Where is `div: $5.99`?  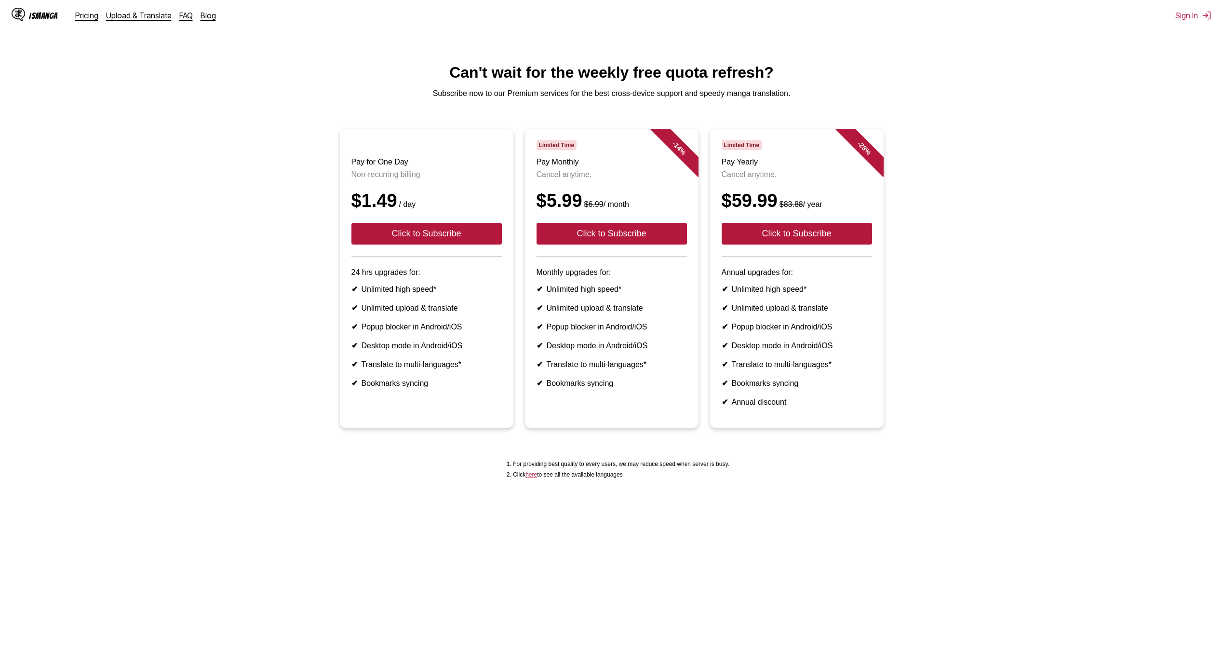 div: $5.99 is located at coordinates (612, 201).